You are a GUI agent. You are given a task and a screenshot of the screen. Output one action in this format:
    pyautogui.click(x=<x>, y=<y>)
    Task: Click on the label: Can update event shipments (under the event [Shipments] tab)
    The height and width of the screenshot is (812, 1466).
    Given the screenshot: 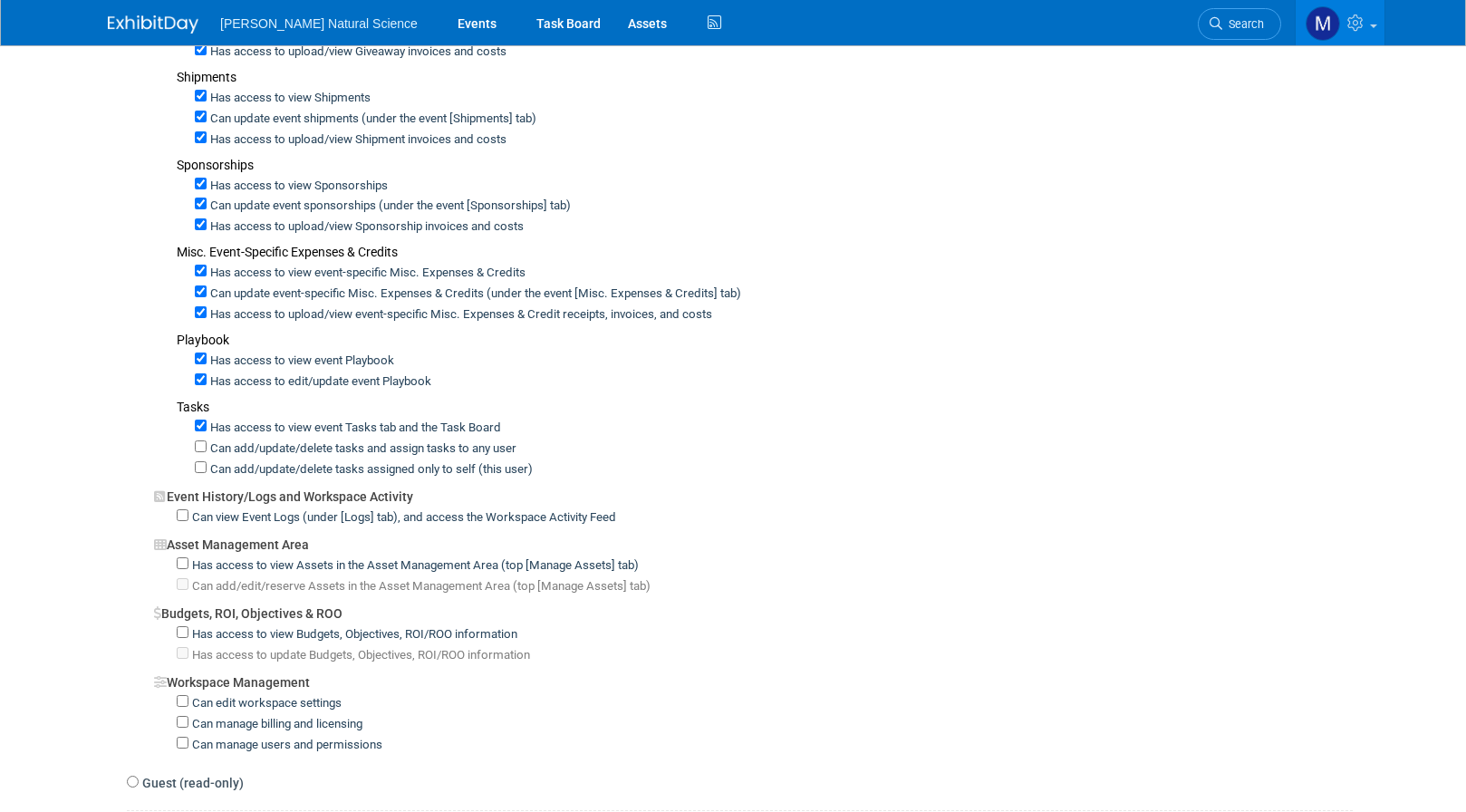 What is the action you would take?
    pyautogui.click(x=371, y=119)
    